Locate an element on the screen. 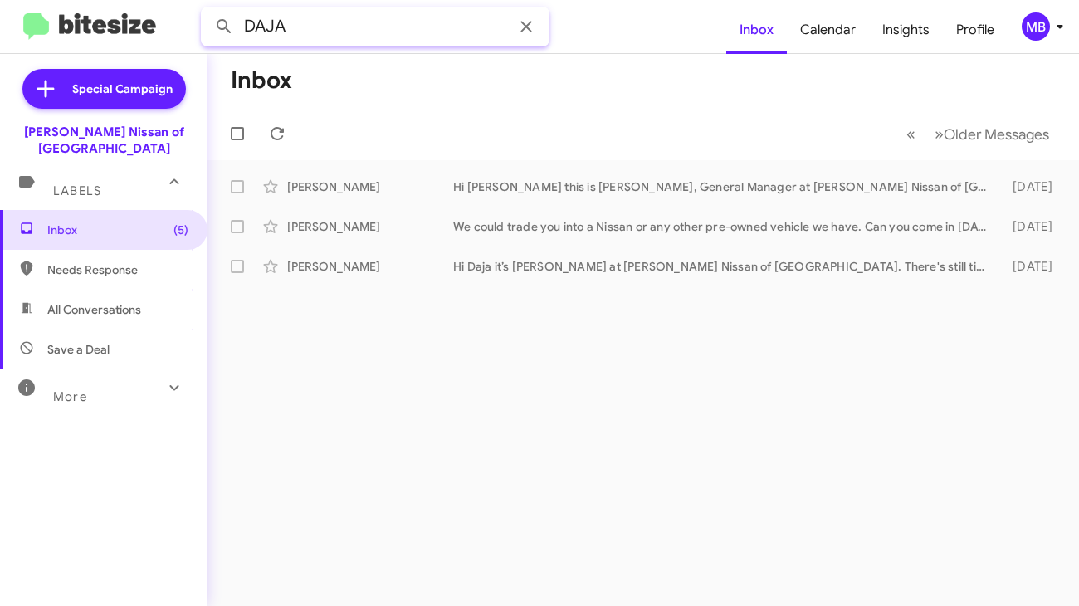  a: Profile is located at coordinates (975, 30).